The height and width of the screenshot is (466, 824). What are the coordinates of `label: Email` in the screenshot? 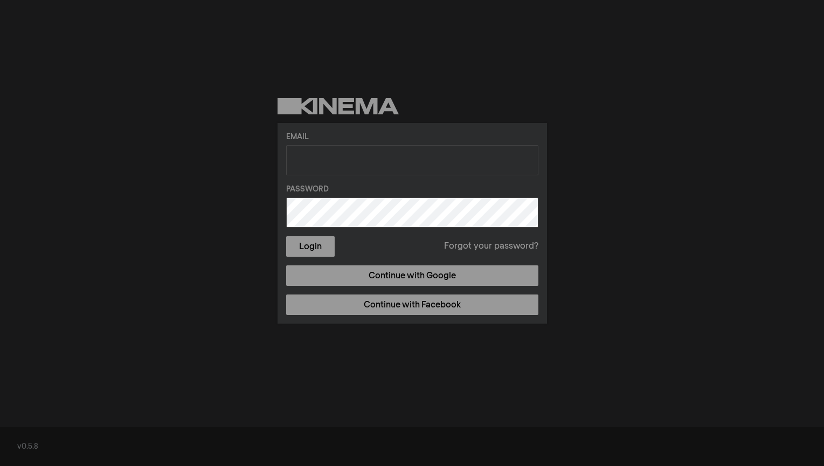 It's located at (412, 137).